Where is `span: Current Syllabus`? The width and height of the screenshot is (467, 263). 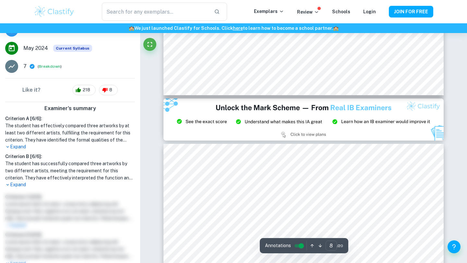 span: Current Syllabus is located at coordinates (73, 48).